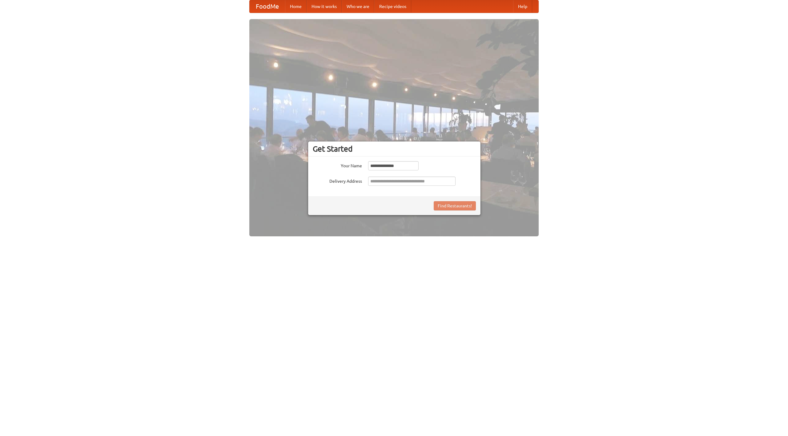 Image resolution: width=788 pixels, height=436 pixels. What do you see at coordinates (523, 6) in the screenshot?
I see `a: Help` at bounding box center [523, 6].